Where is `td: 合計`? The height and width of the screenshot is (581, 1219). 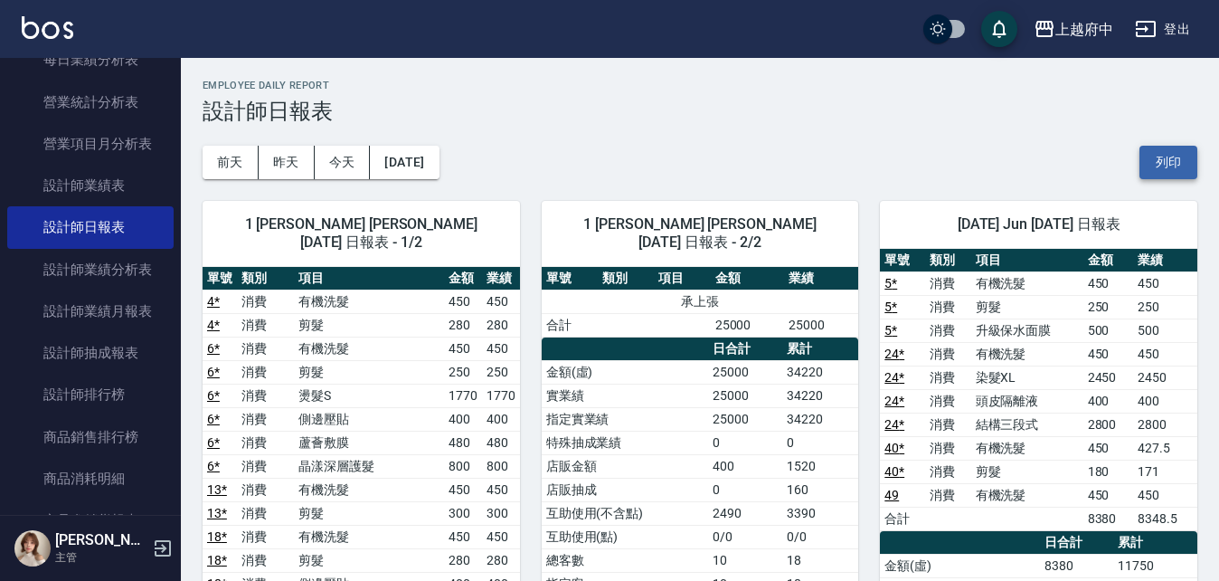
td: 合計 is located at coordinates (570, 325).